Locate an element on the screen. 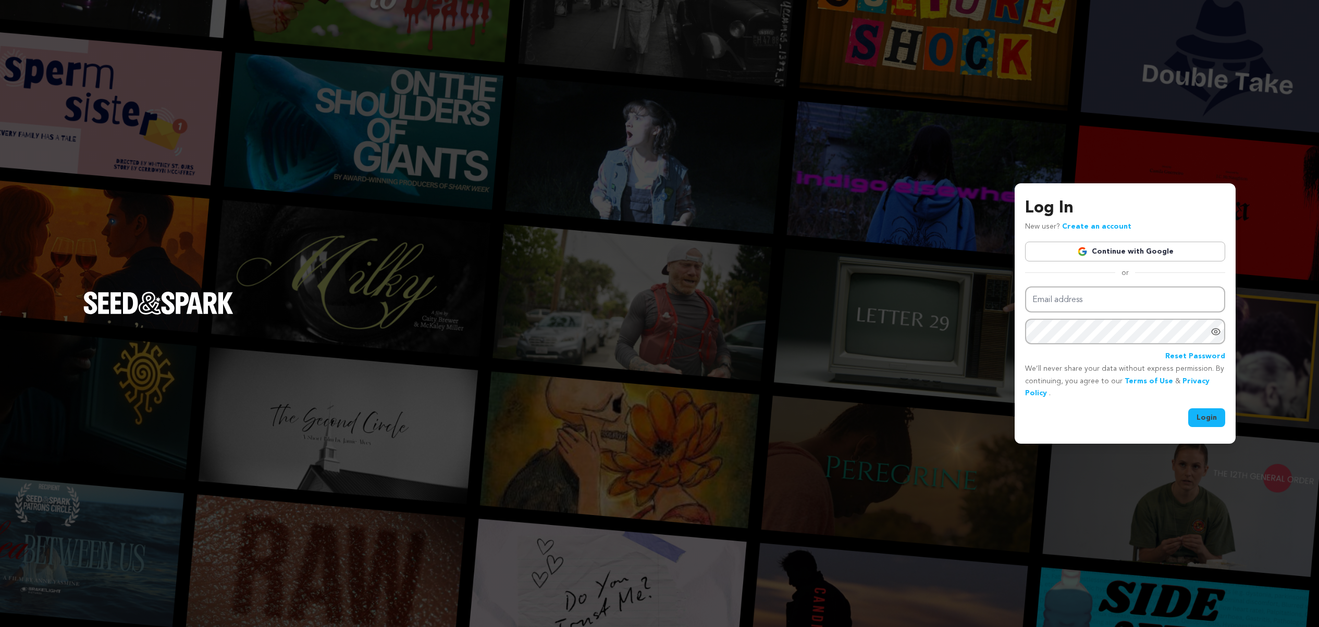  p: New user? is located at coordinates (1078, 227).